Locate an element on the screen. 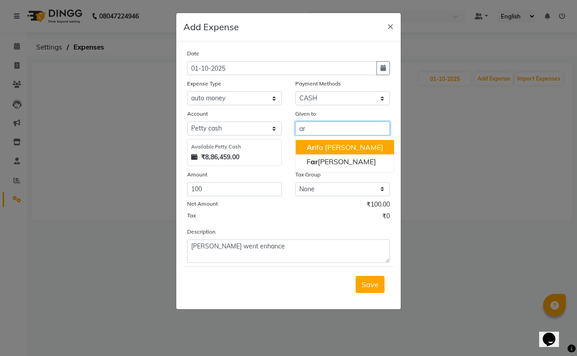  label: Expense Type is located at coordinates (204, 84).